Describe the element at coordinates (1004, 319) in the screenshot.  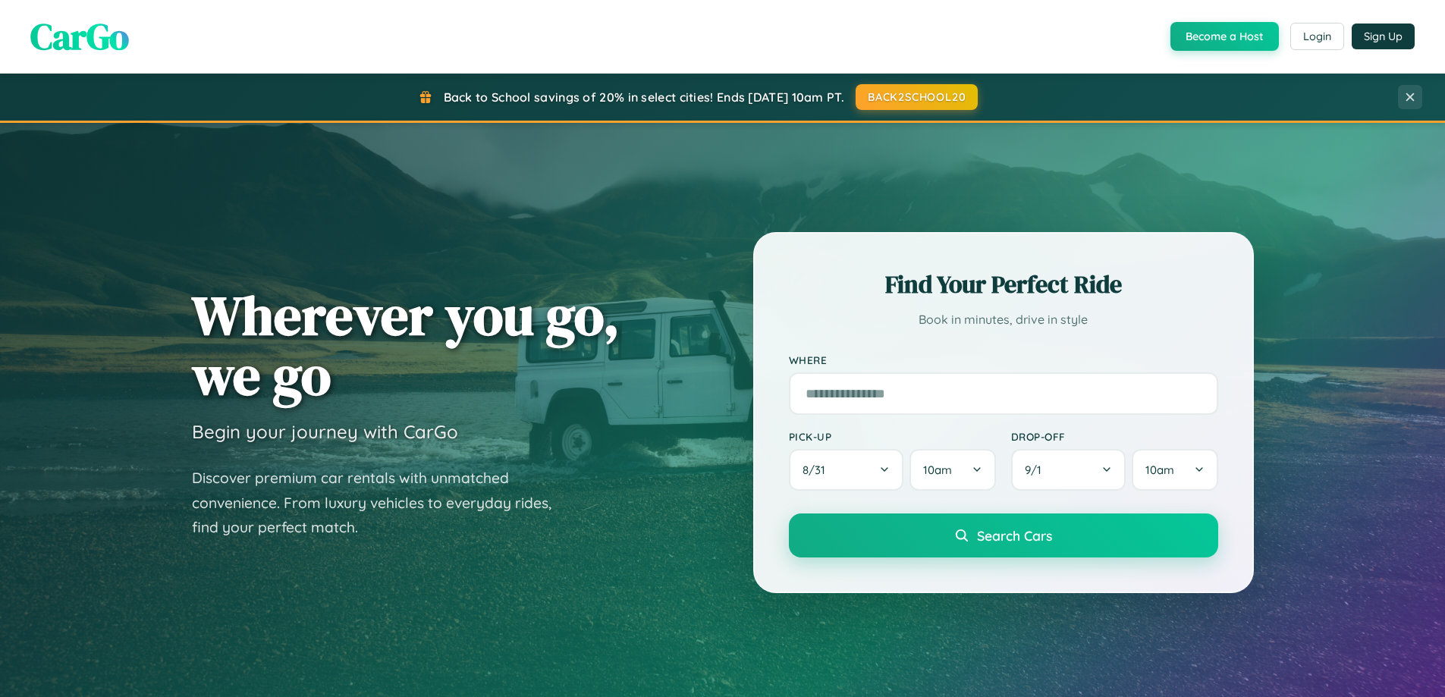
I see `p: Book in minutes, drive in style` at that location.